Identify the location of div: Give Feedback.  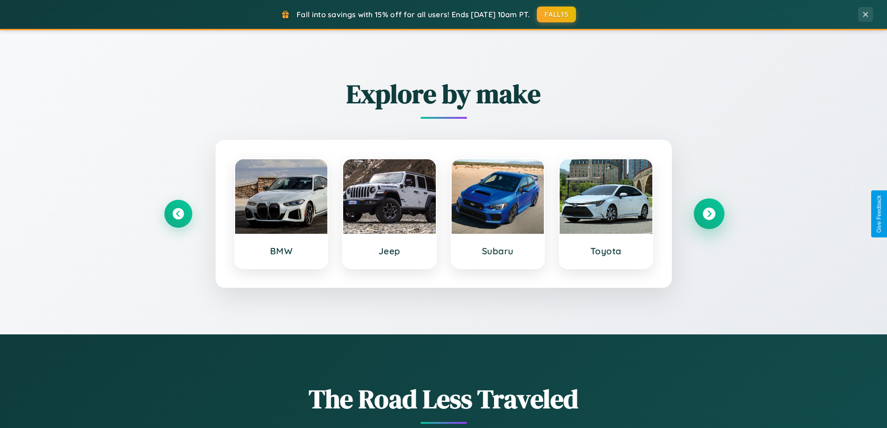
(879, 214).